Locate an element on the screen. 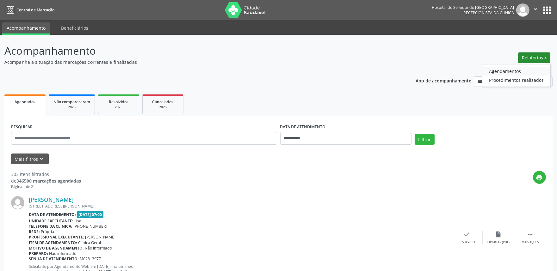 This screenshot has height=271, width=557. i: keyboard_arrow_down is located at coordinates (42, 159).